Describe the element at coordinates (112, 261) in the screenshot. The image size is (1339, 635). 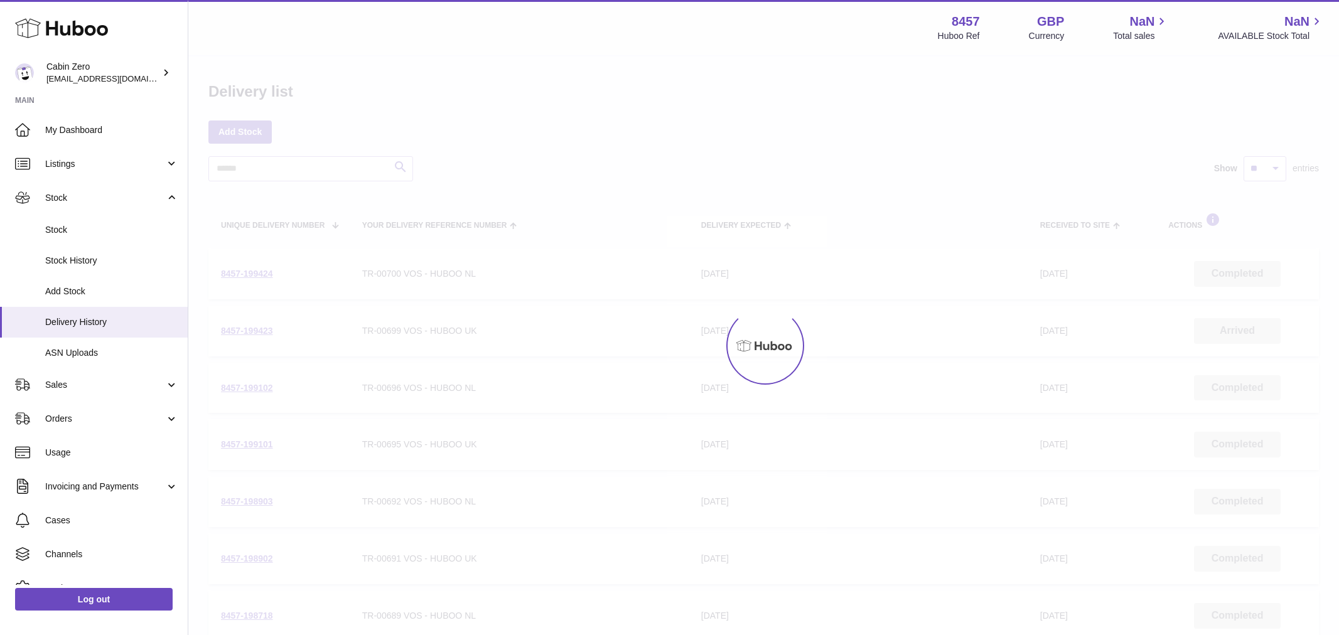
I see `span: Stock History` at that location.